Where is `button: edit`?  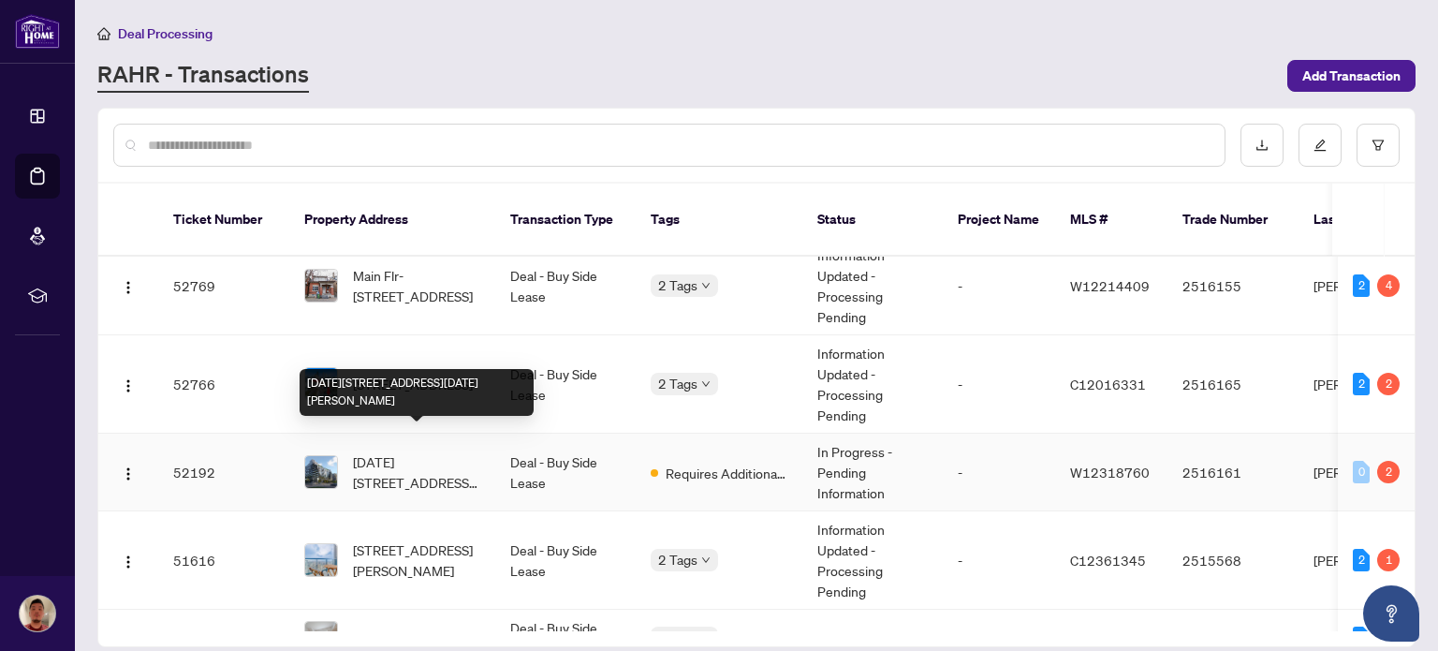 button: edit is located at coordinates (1320, 145).